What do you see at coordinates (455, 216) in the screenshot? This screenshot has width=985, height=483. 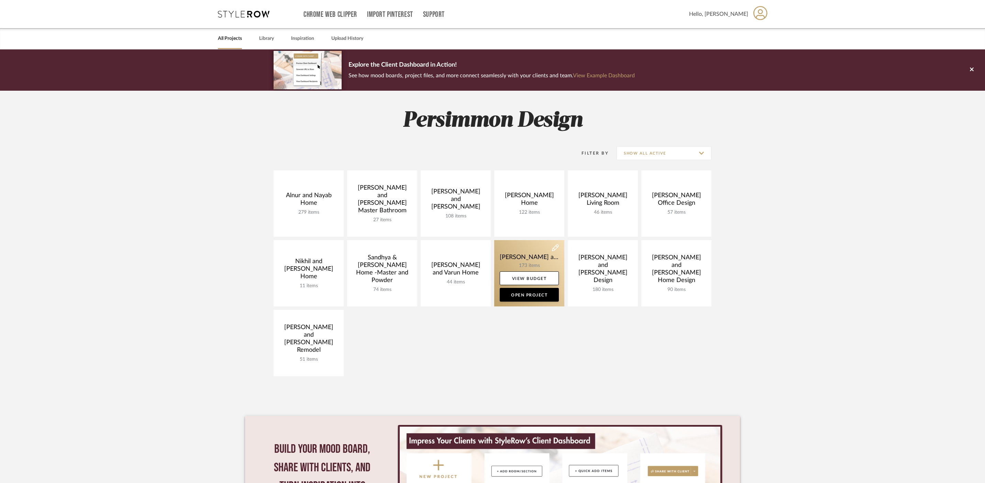 I see `div: 108 items` at bounding box center [455, 216].